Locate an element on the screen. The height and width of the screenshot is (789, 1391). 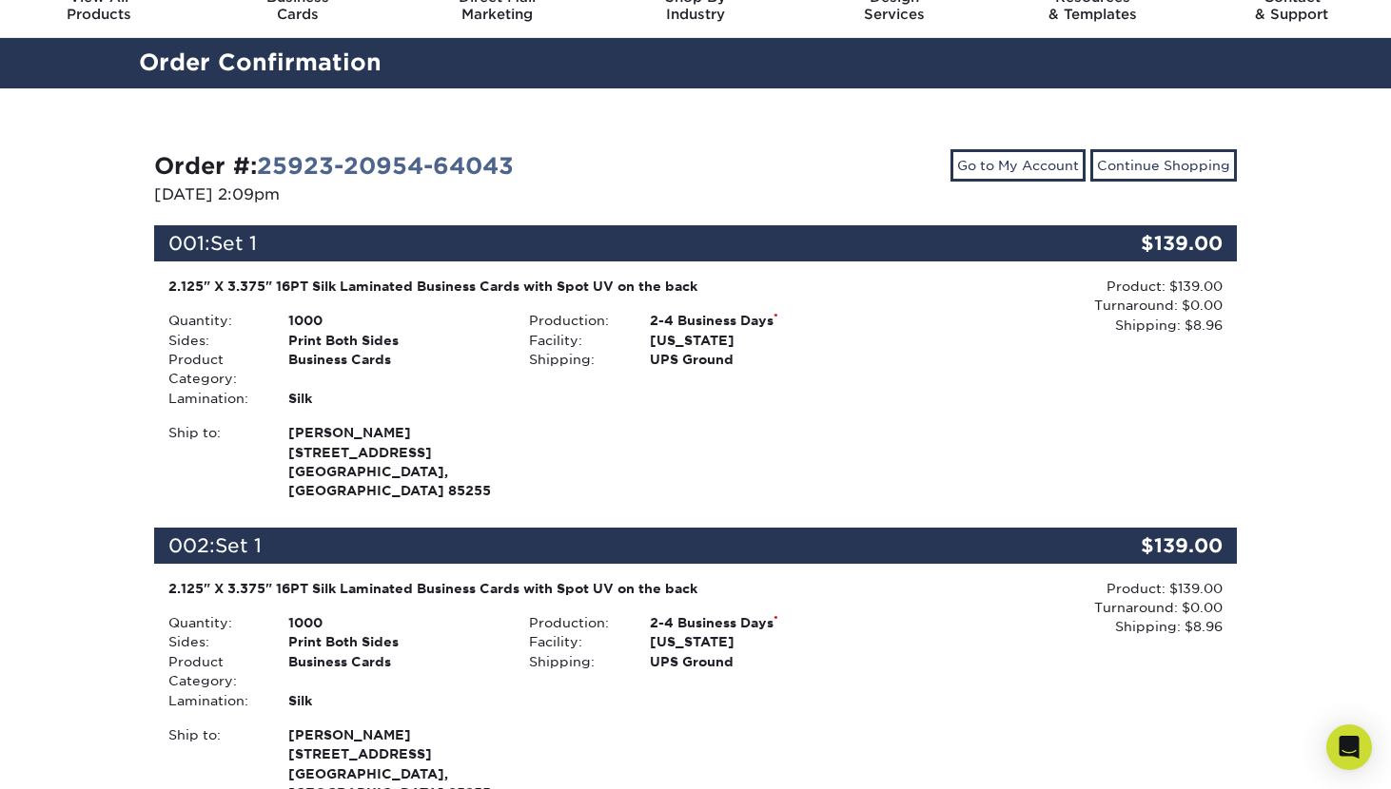
strong: Order #: is located at coordinates (334, 165).